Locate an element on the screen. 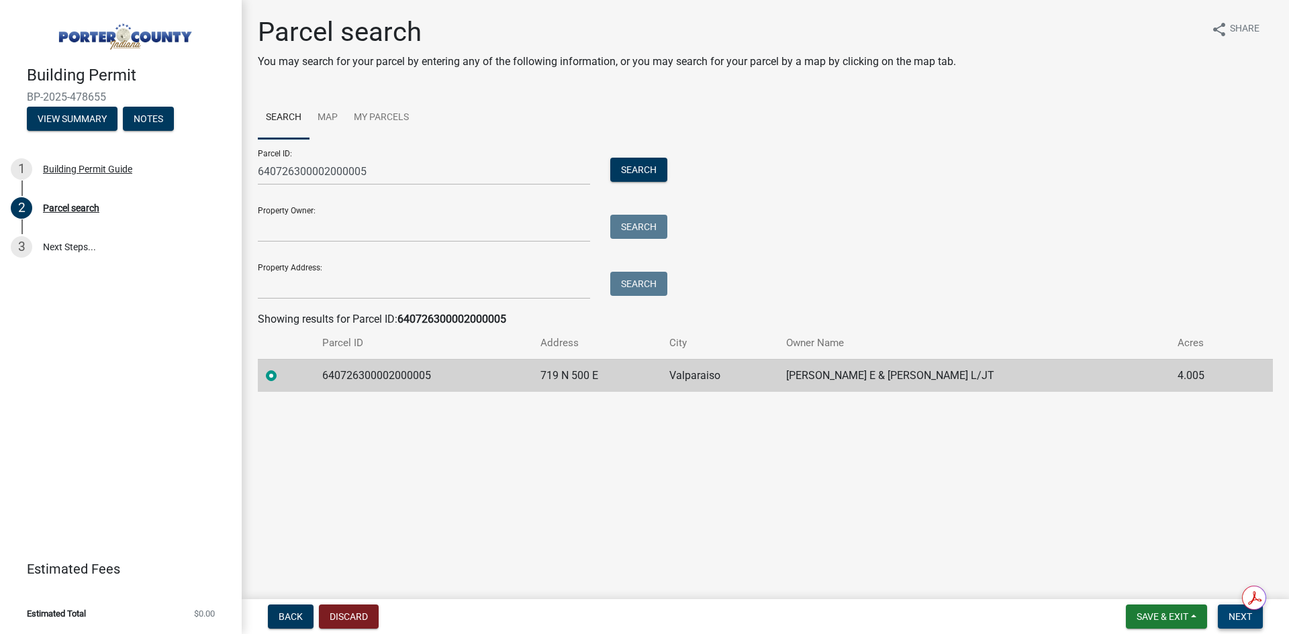 Image resolution: width=1289 pixels, height=634 pixels. th: Parcel ID is located at coordinates (423, 343).